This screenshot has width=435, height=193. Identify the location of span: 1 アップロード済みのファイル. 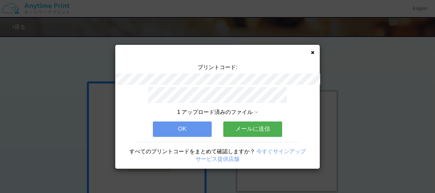
(215, 112).